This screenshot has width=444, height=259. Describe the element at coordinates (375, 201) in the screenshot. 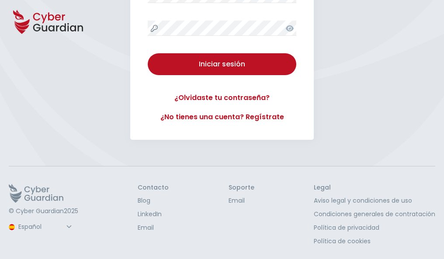

I see `a: Aviso legal y condiciones de uso` at that location.